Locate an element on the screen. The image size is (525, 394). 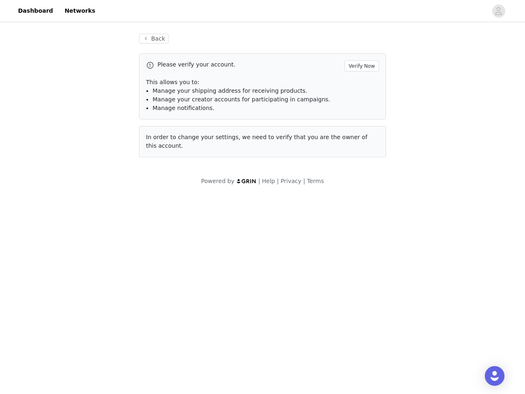
span: Manage your creator accounts for participating in campaigns. is located at coordinates (241, 99).